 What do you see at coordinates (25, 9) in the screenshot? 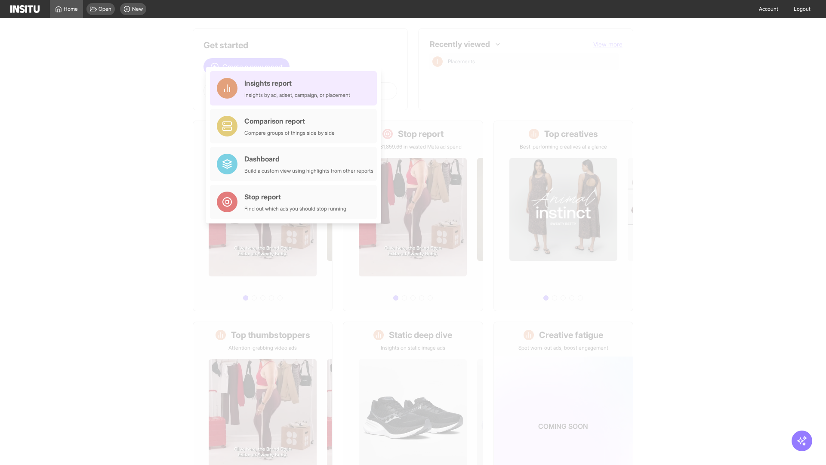
I see `img: Logo` at bounding box center [25, 9].